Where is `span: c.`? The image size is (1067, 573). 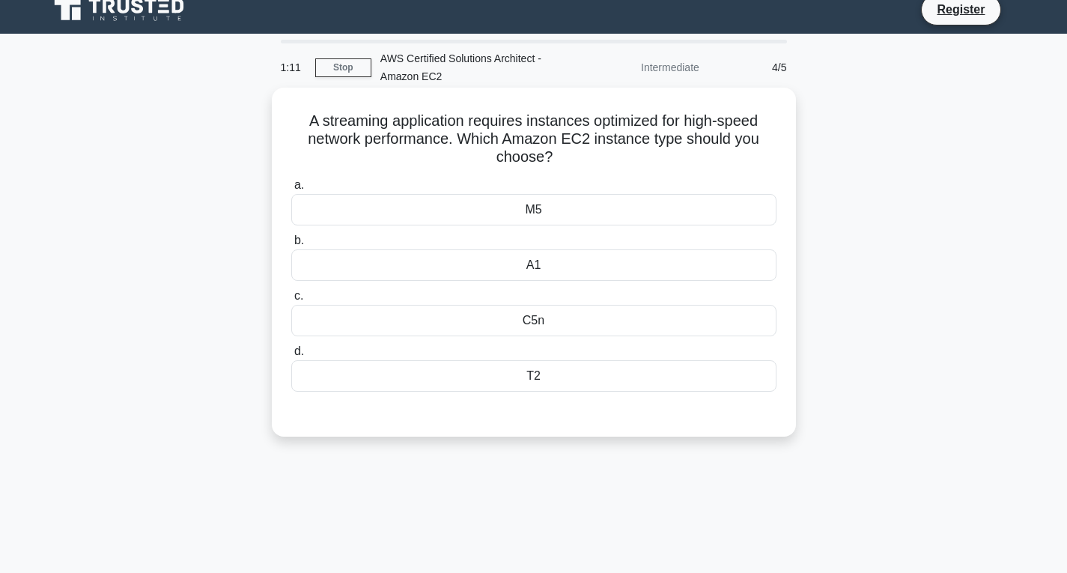
span: c. is located at coordinates (299, 295).